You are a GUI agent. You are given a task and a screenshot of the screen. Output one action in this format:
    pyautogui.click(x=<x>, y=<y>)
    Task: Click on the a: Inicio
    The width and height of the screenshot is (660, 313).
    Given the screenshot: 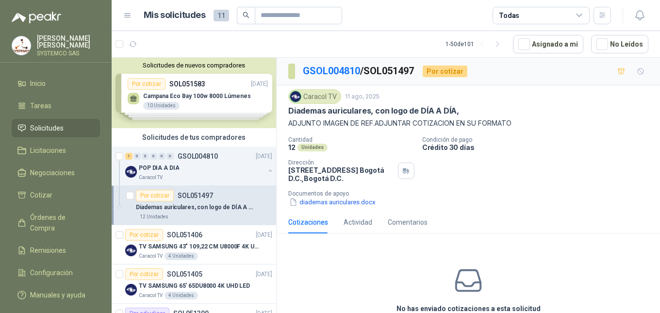 What is the action you would take?
    pyautogui.click(x=56, y=83)
    